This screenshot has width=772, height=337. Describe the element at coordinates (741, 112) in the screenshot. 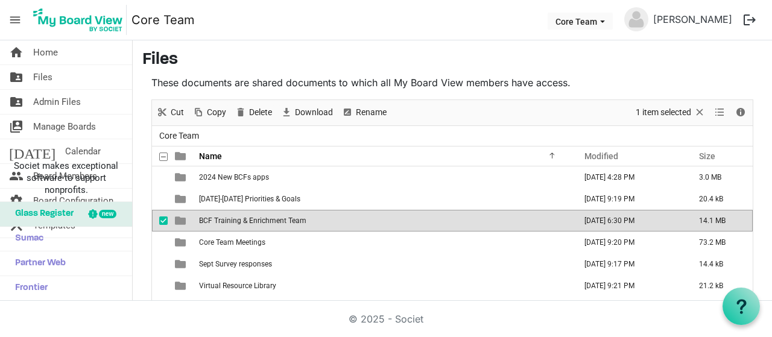

I see `button: Details` at that location.